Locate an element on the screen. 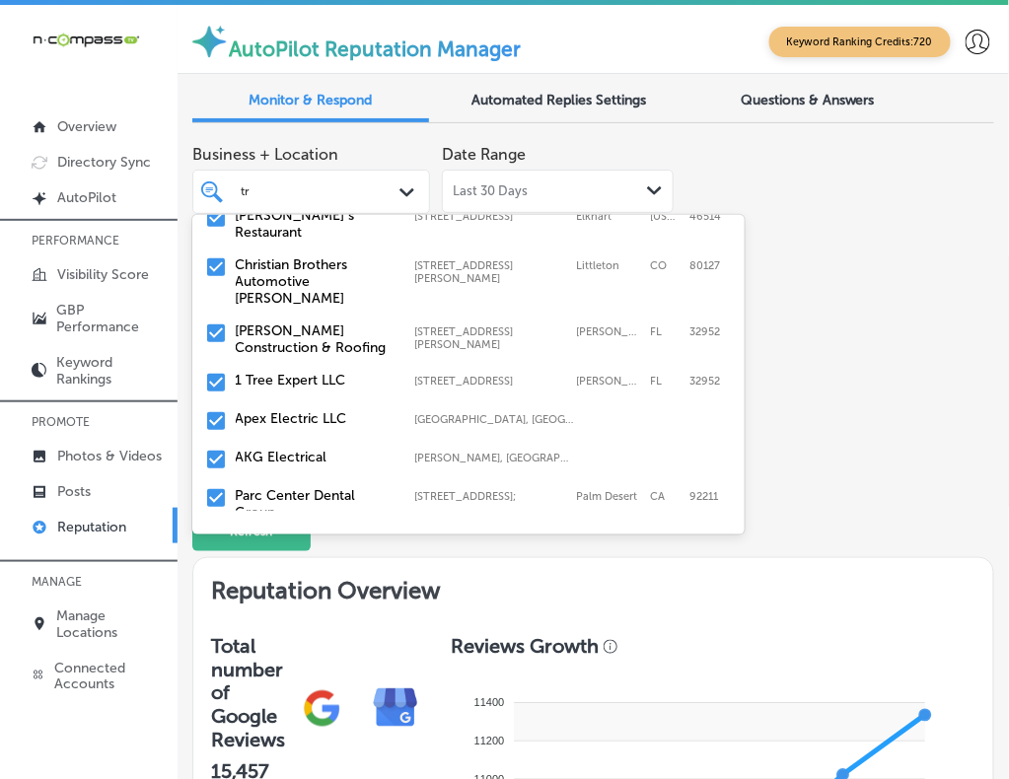 The image size is (1009, 779). label: Wiedmann Construction & Roofing is located at coordinates (316, 339).